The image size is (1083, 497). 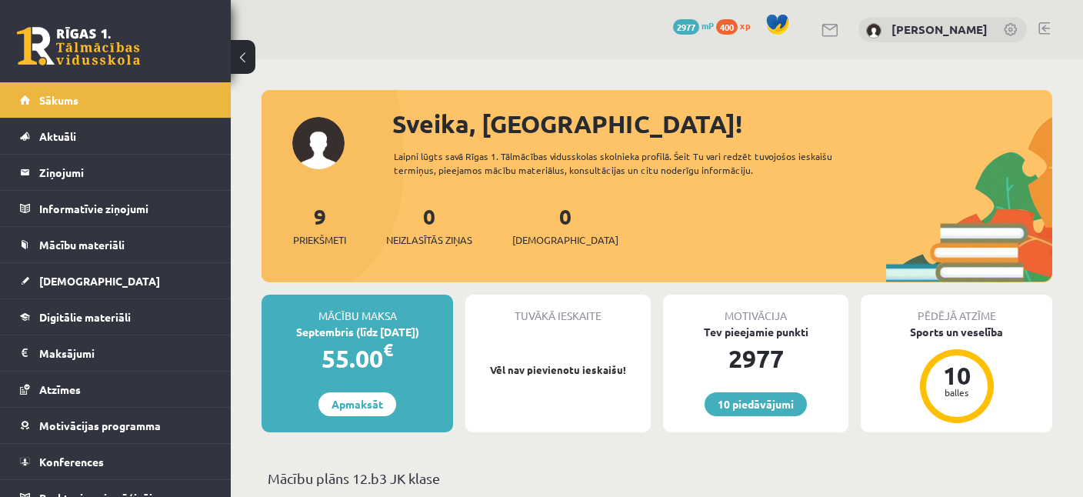 What do you see at coordinates (558, 370) in the screenshot?
I see `p: Vēl nav pievienotu ieskaišu!` at bounding box center [558, 370].